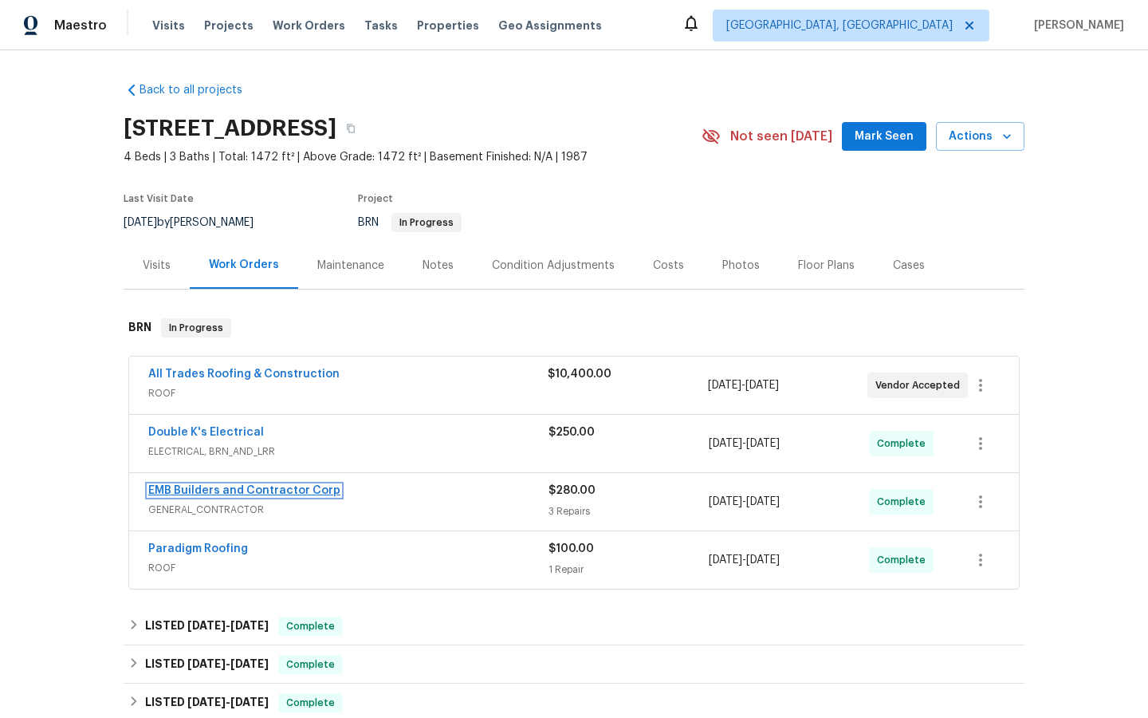  What do you see at coordinates (348, 451) in the screenshot?
I see `span: ELECTRICAL, BRN_AND_LRR` at bounding box center [348, 451].